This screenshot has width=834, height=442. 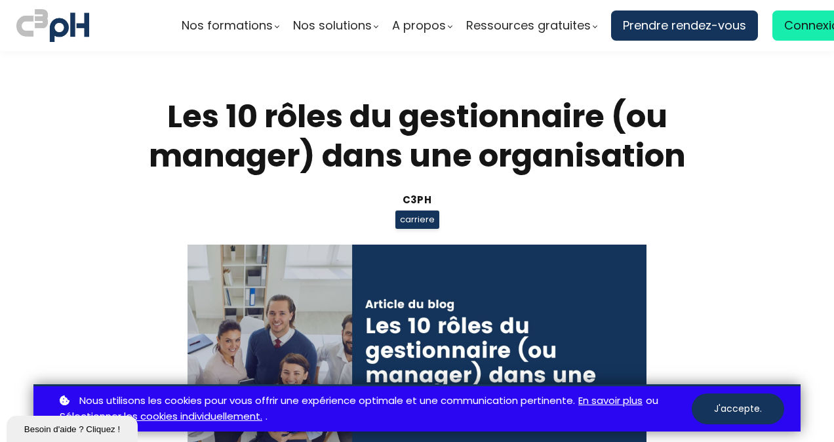 What do you see at coordinates (417, 136) in the screenshot?
I see `h1: Les 10 rôles du gestionnaire (ou manager) dans une organisation` at bounding box center [417, 136].